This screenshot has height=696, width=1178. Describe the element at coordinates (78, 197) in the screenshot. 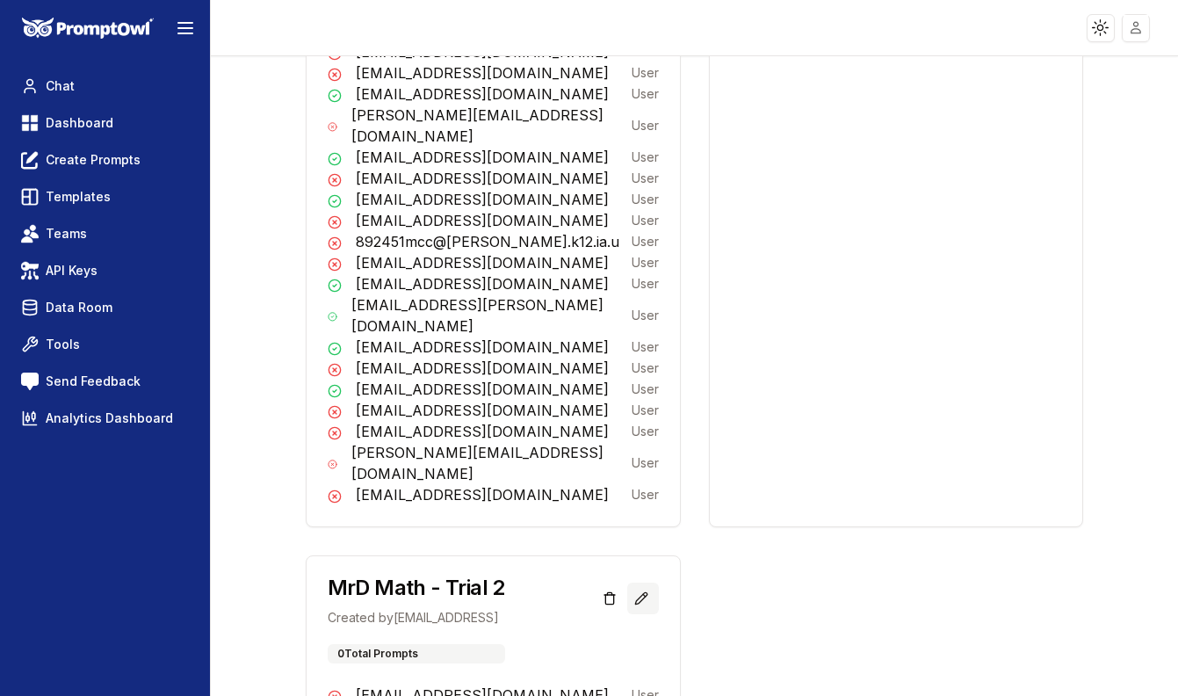

I see `span: Templates` at that location.